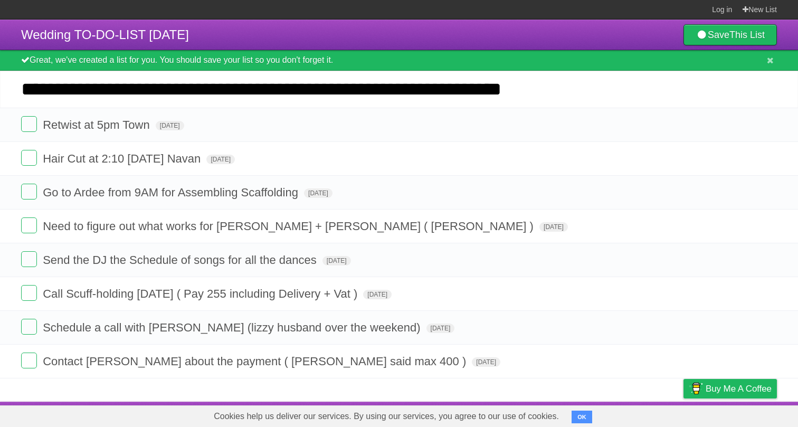 This screenshot has height=427, width=798. Describe the element at coordinates (738, 388) in the screenshot. I see `span: Buy me a coffee` at that location.